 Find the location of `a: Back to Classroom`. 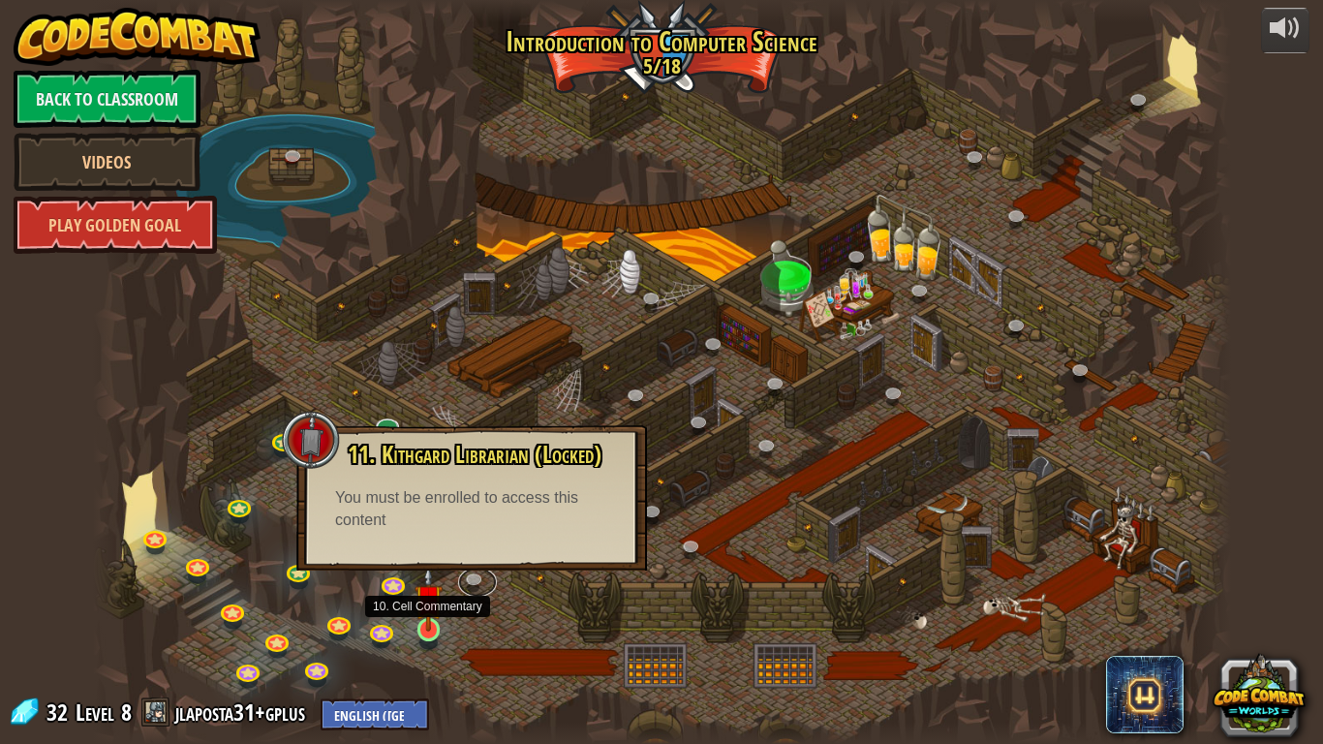

a: Back to Classroom is located at coordinates (107, 99).